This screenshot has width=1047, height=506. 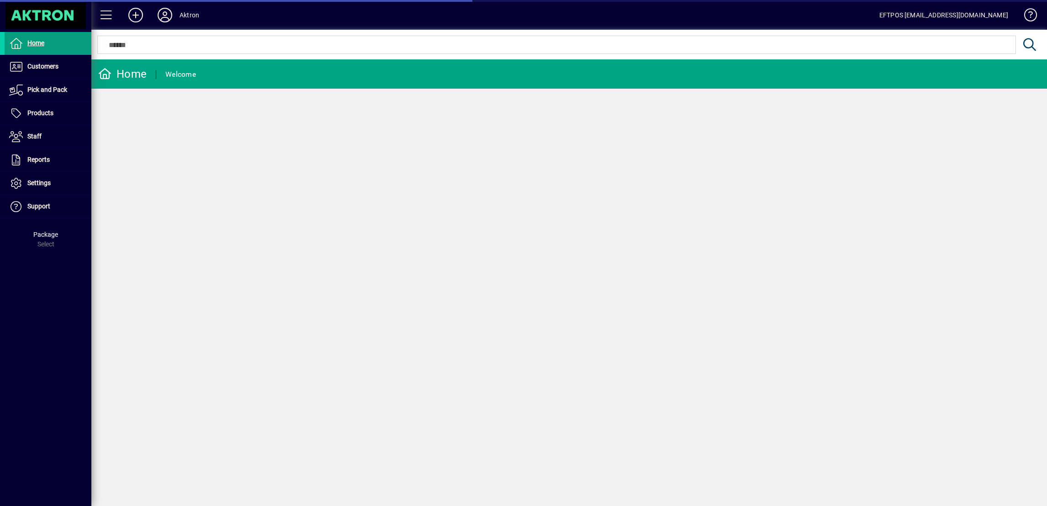 I want to click on span: Customers, so click(x=43, y=66).